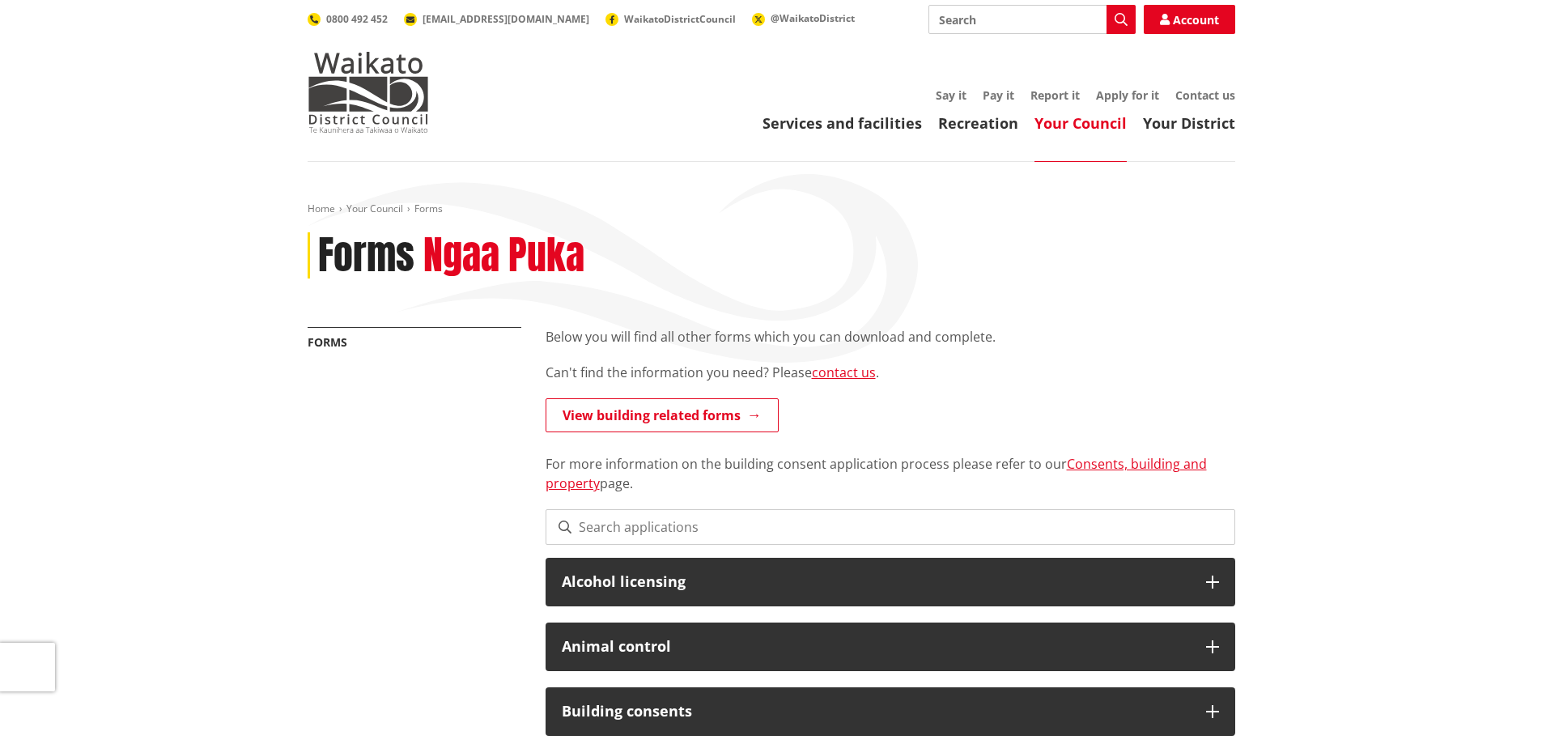 The image size is (1542, 744). Describe the element at coordinates (890, 527) in the screenshot. I see `input: Search applications` at that location.